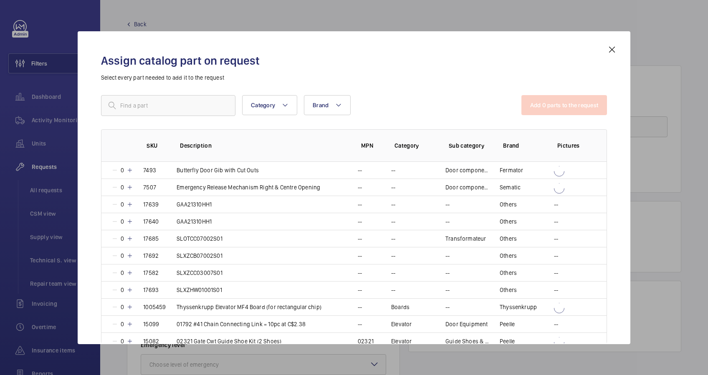  Describe the element at coordinates (466, 239) in the screenshot. I see `p: Transformateur` at that location.